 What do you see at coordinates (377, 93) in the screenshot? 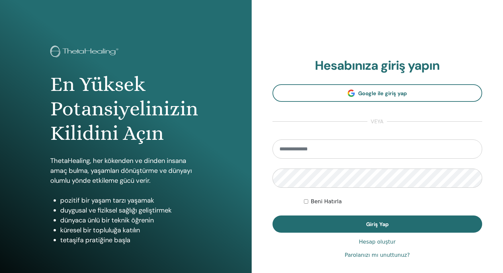
I see `a: Google ile giriş yap` at bounding box center [377, 93].